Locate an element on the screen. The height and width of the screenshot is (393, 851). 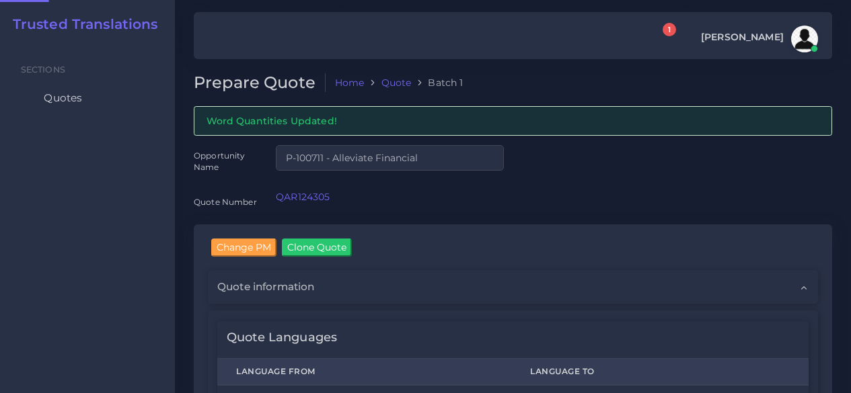
a: Home is located at coordinates (350, 83).